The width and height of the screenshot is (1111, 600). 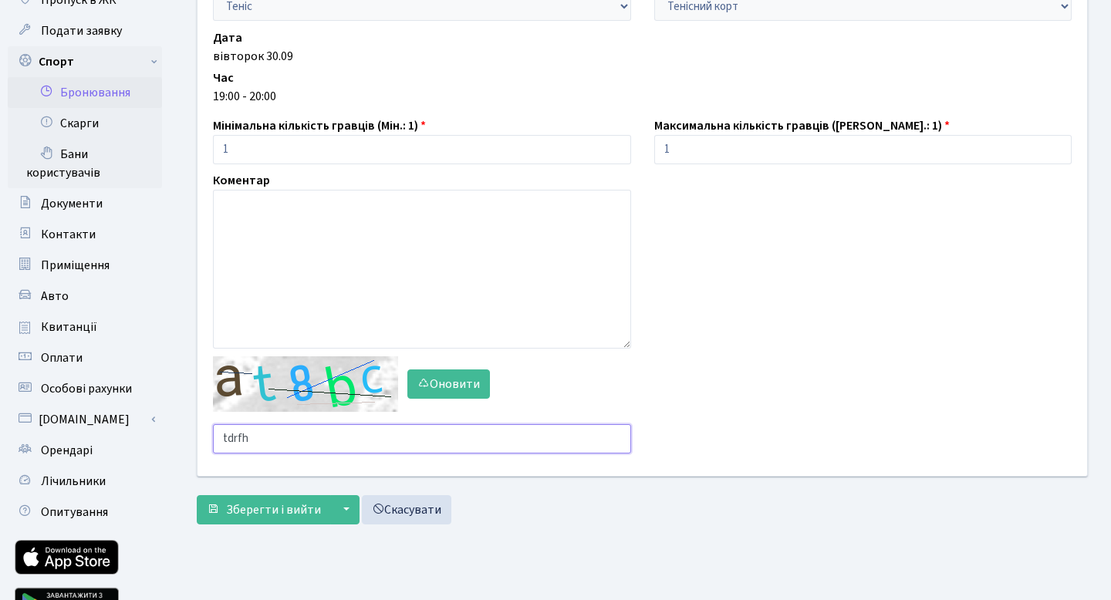 I want to click on a: Документи, so click(x=85, y=204).